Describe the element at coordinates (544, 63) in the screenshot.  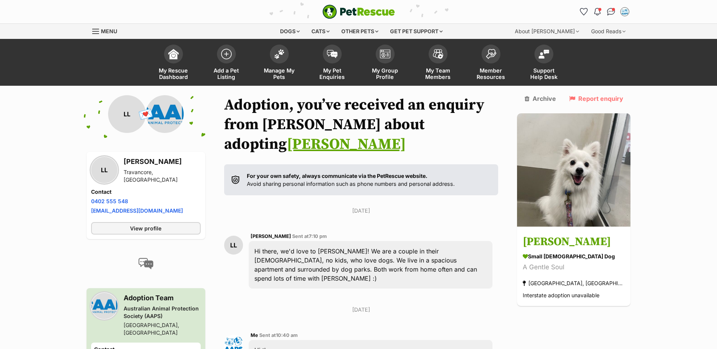
I see `a: Support Help Desk` at that location.